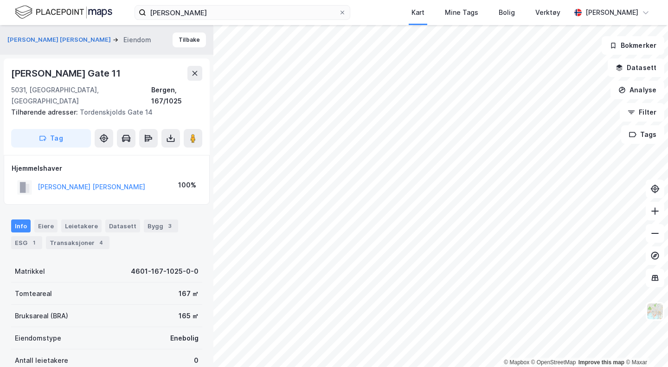 This screenshot has height=367, width=668. I want to click on div: Matrikkel, so click(30, 271).